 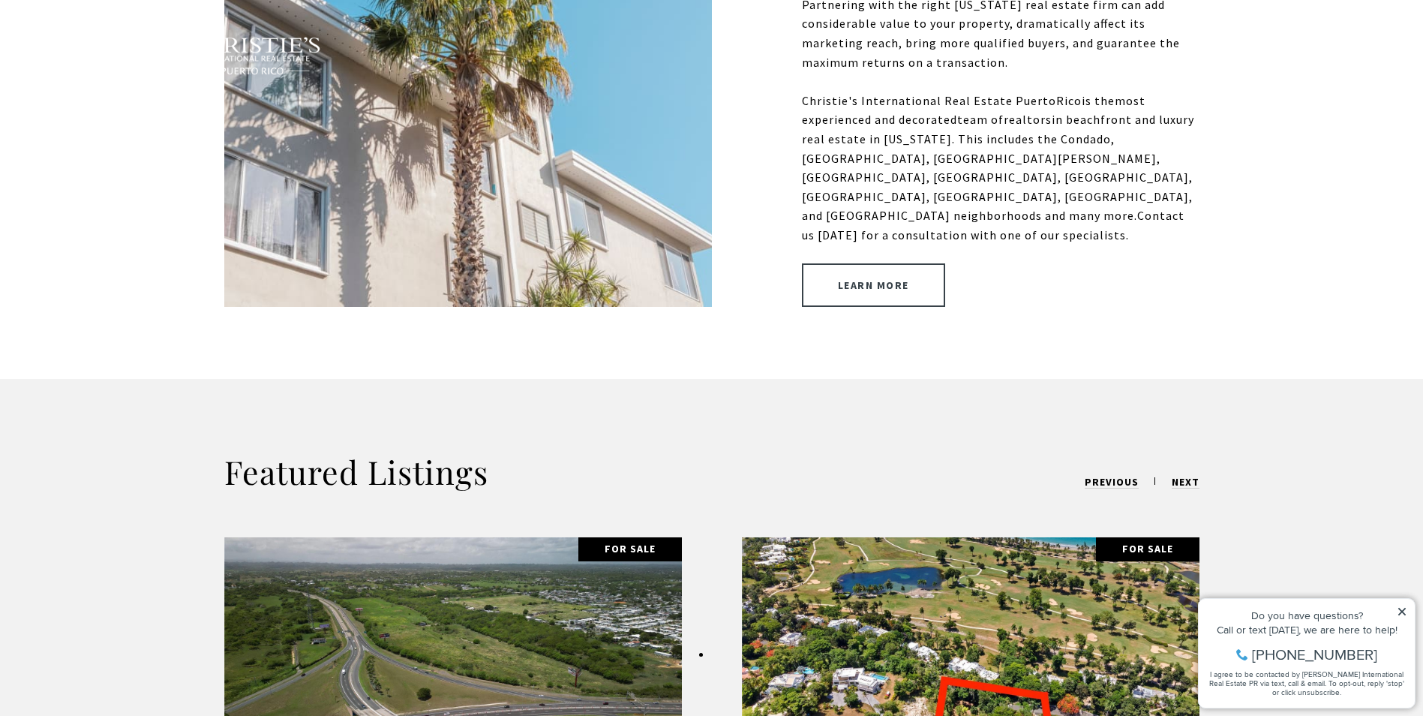 I want to click on div: Do you have questions?, so click(x=116, y=39).